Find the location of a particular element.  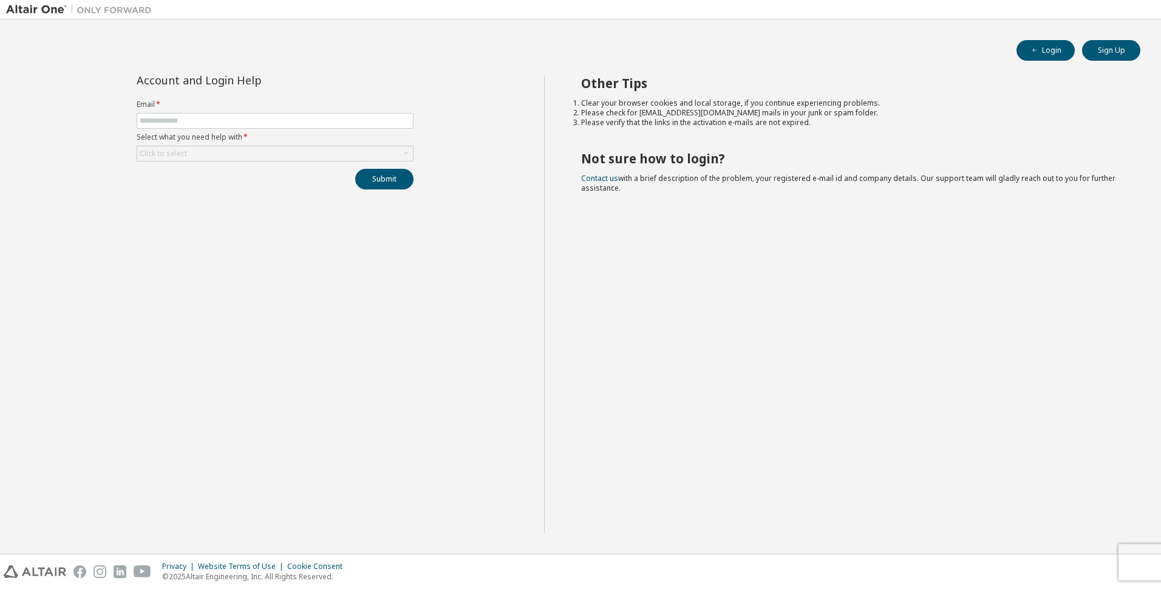

button: Login is located at coordinates (1045, 50).